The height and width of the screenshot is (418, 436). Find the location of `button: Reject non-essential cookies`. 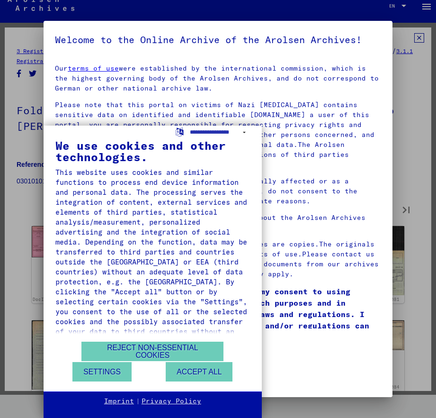

button: Reject non-essential cookies is located at coordinates (152, 351).